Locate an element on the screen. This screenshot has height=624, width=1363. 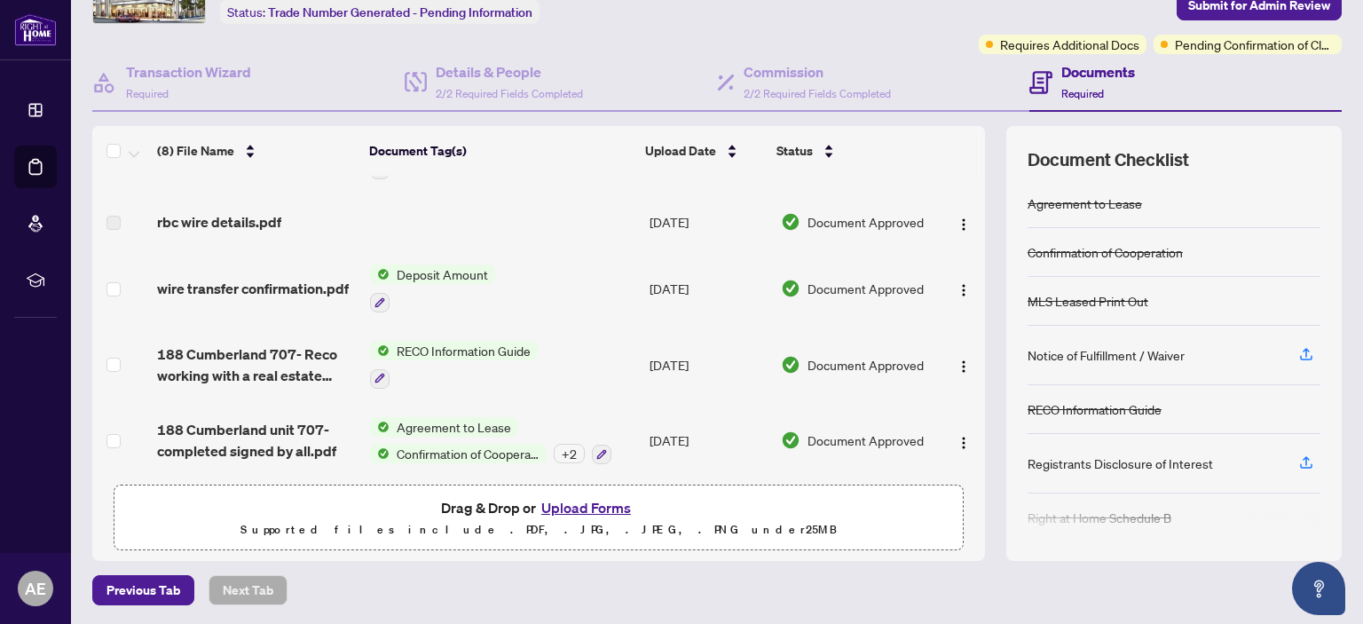
div: Registrants Disclosure of Interest is located at coordinates (1120, 463).